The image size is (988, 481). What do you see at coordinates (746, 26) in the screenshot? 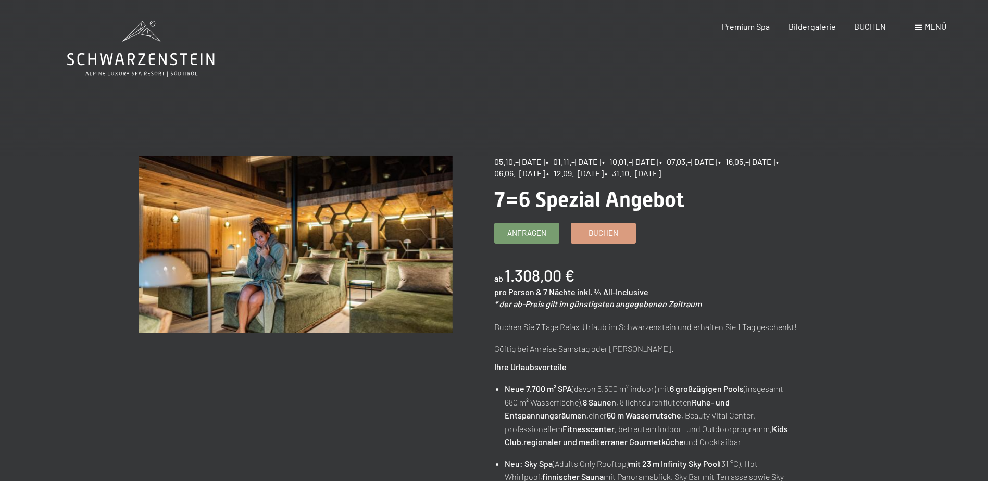
I see `span: Premium Spa` at bounding box center [746, 26].